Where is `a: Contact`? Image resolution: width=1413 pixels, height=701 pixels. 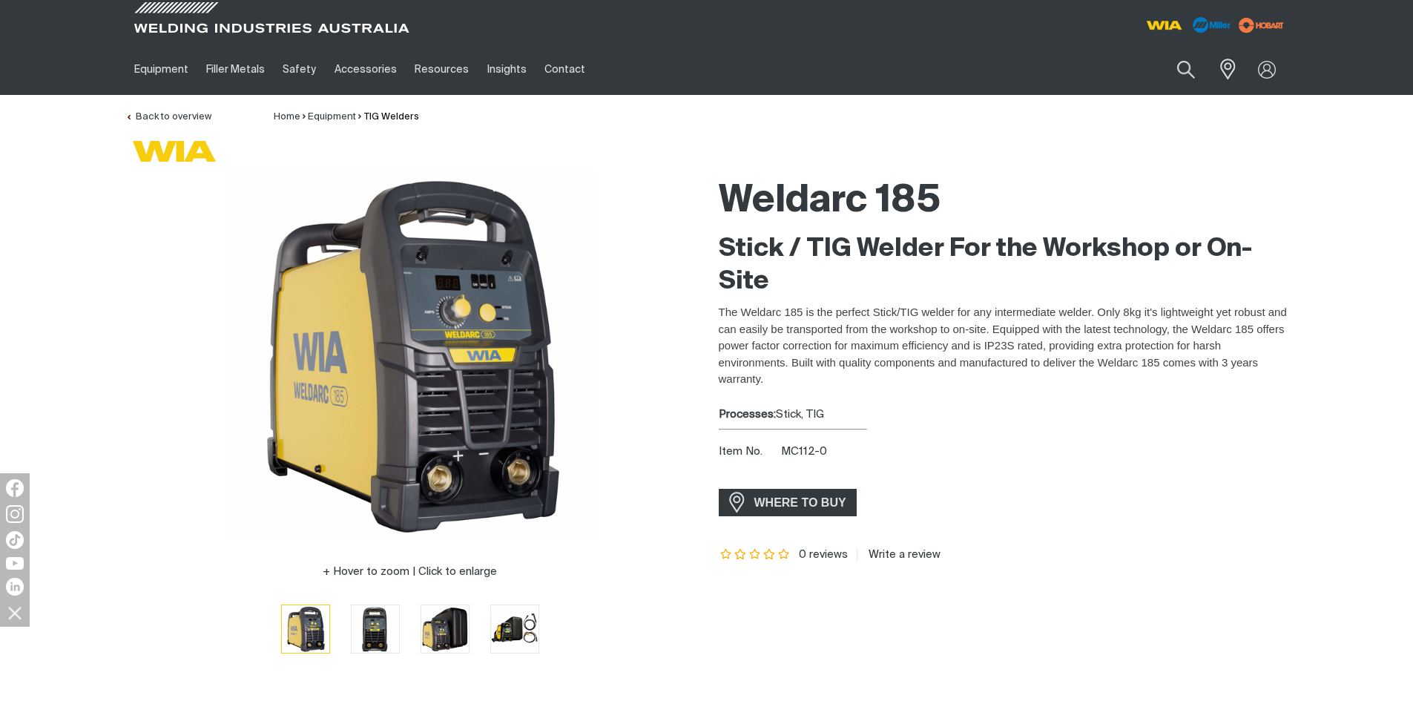
a: Contact is located at coordinates (565, 69).